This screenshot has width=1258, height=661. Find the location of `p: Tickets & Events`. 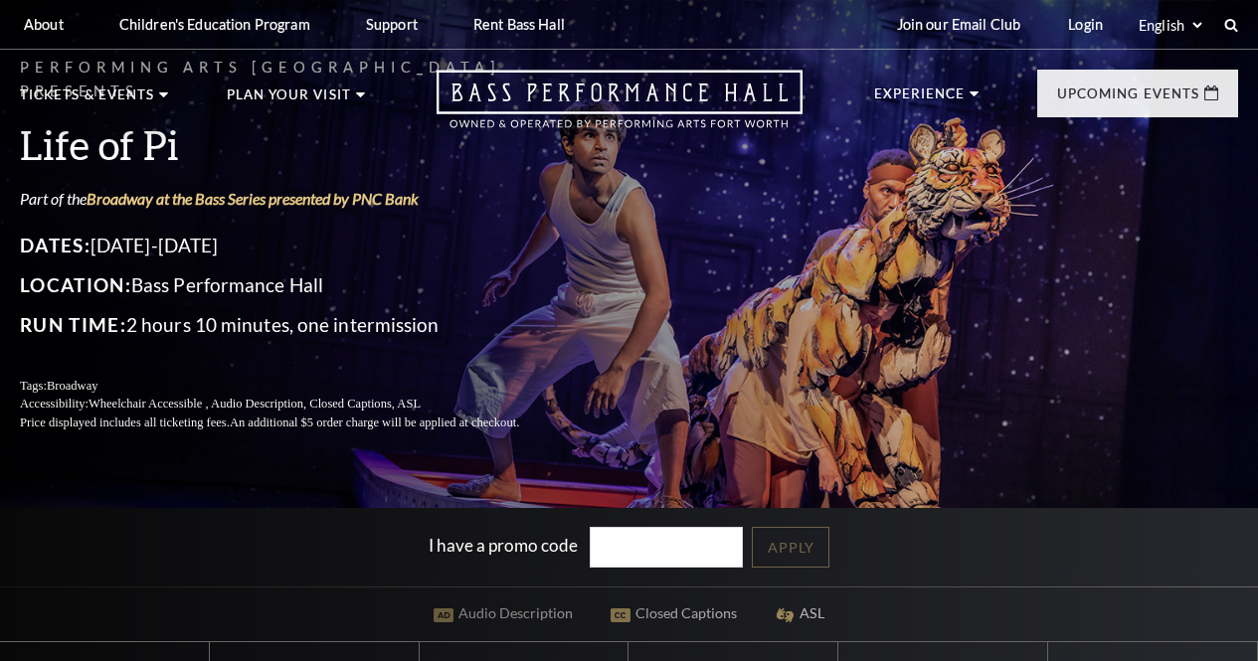

p: Tickets & Events is located at coordinates (87, 100).